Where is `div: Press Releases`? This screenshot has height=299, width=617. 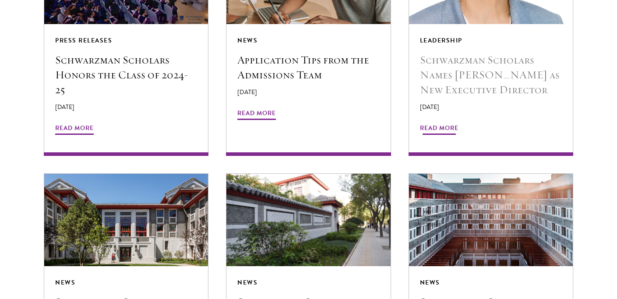 div: Press Releases is located at coordinates (126, 40).